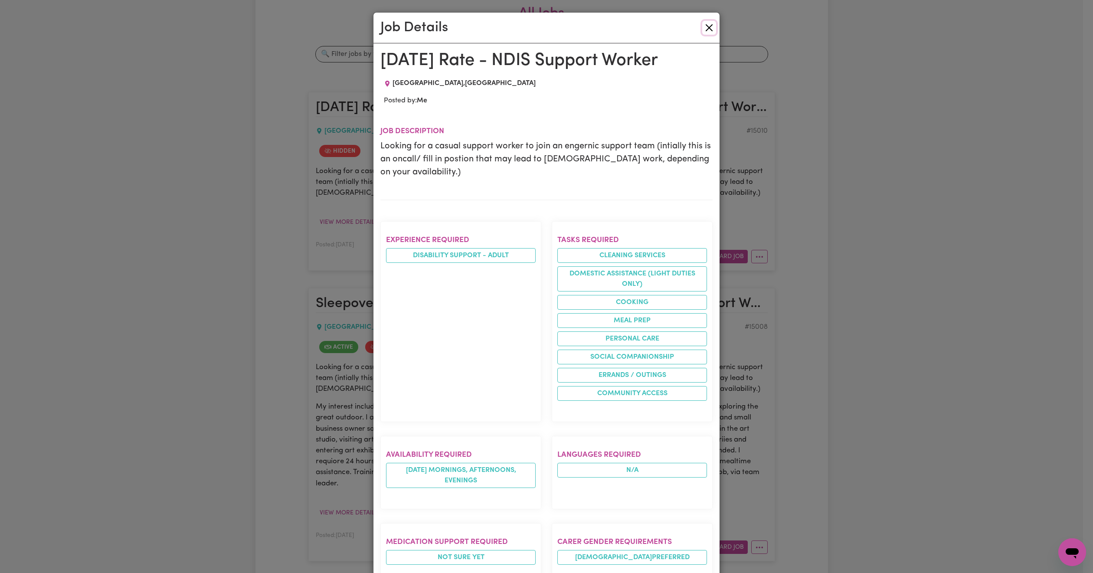 The image size is (1093, 573). I want to click on li: Errands / Outings, so click(632, 375).